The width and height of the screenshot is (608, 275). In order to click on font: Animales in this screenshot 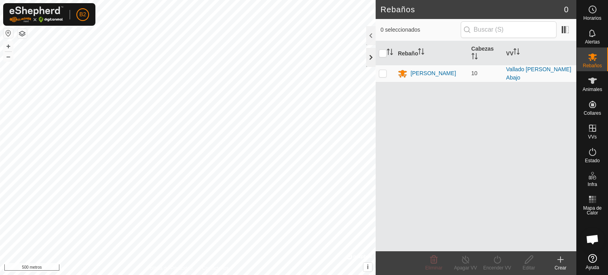, I will do `click(592, 89)`.